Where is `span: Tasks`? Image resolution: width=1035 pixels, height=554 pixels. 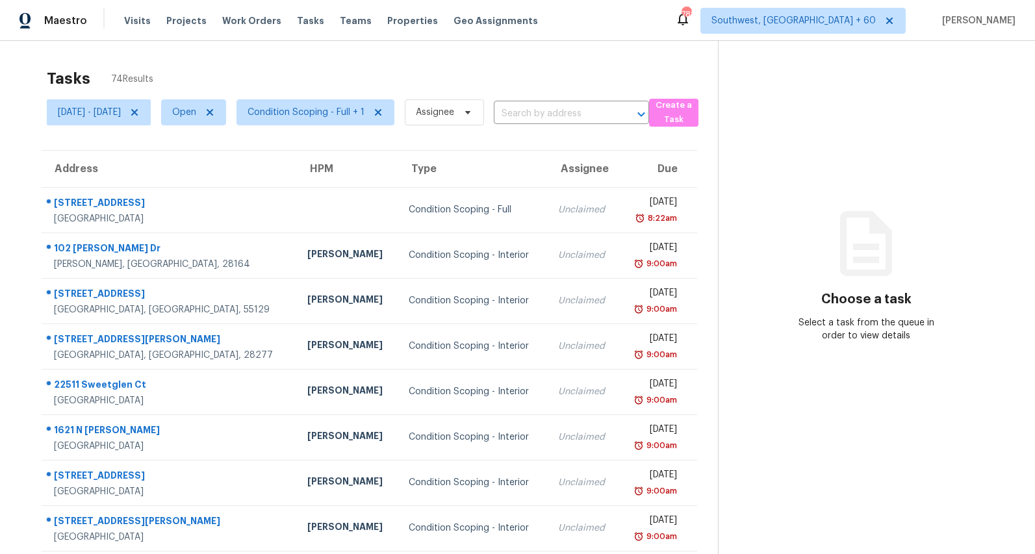
span: Tasks is located at coordinates (311, 21).